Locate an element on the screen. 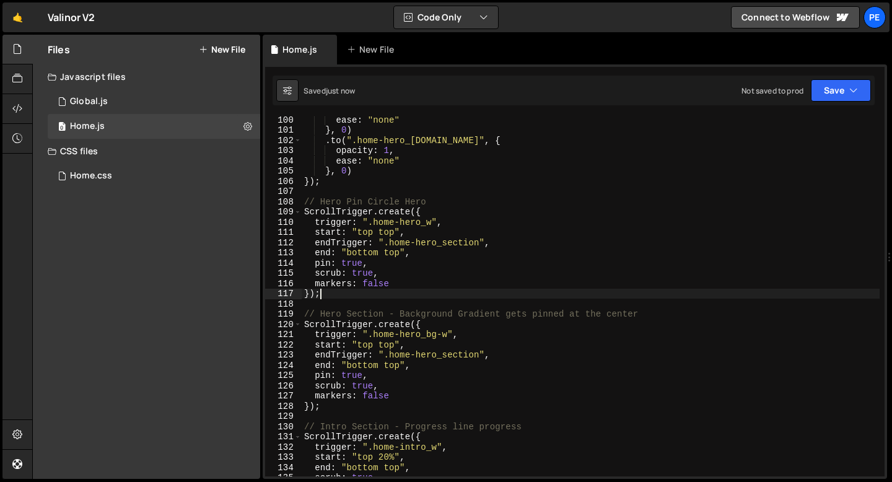 The height and width of the screenshot is (482, 892). div: 105 is located at coordinates (283, 171).